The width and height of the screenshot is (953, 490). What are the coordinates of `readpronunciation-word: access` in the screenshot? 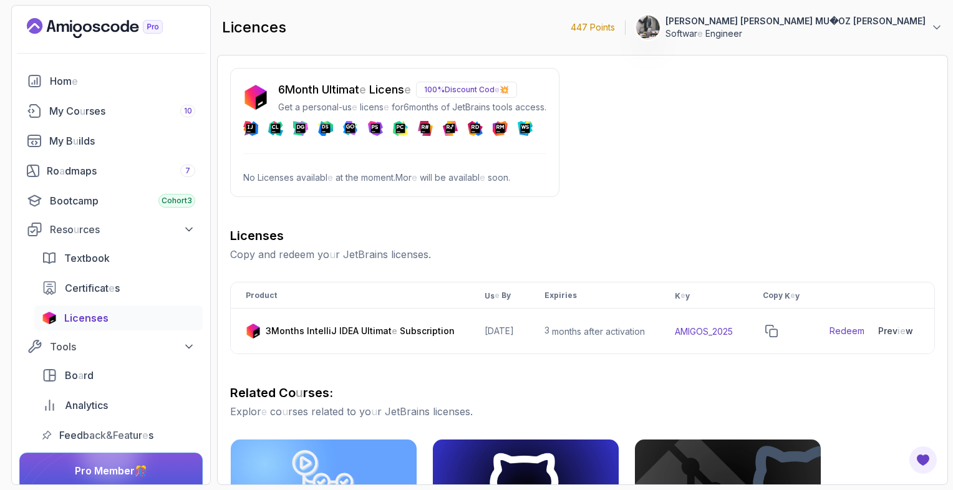 It's located at (529, 107).